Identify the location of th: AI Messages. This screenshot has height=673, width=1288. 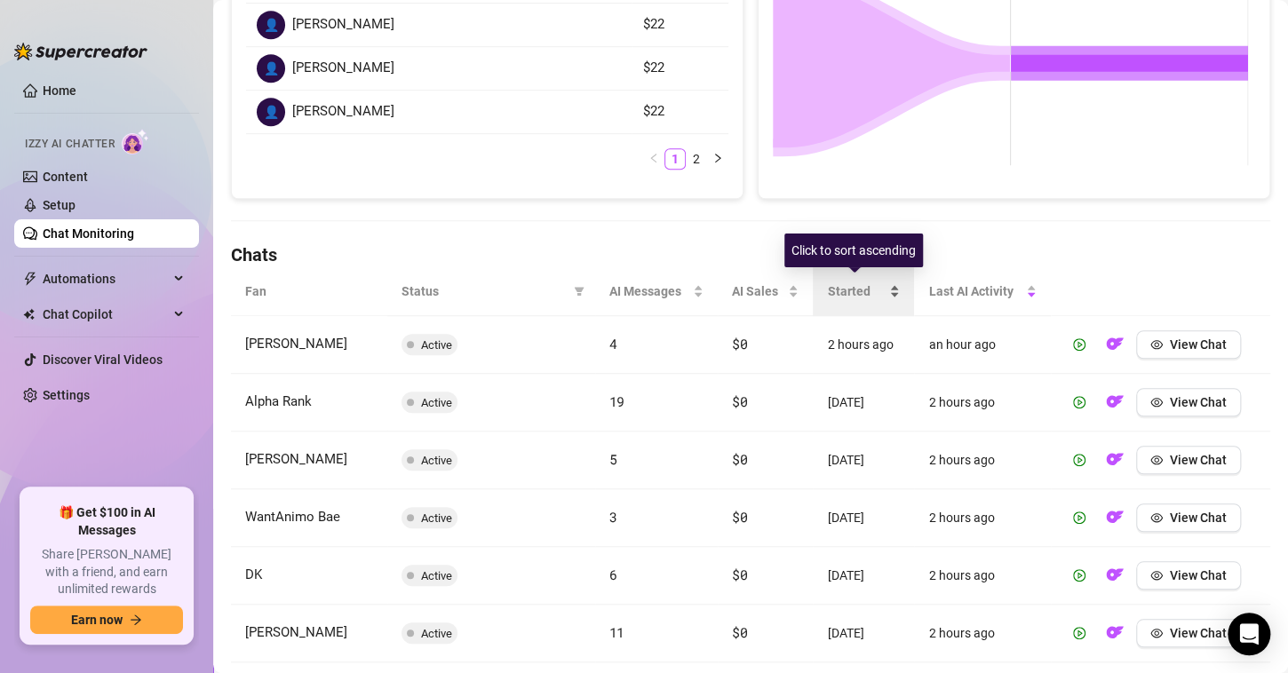
(656, 291).